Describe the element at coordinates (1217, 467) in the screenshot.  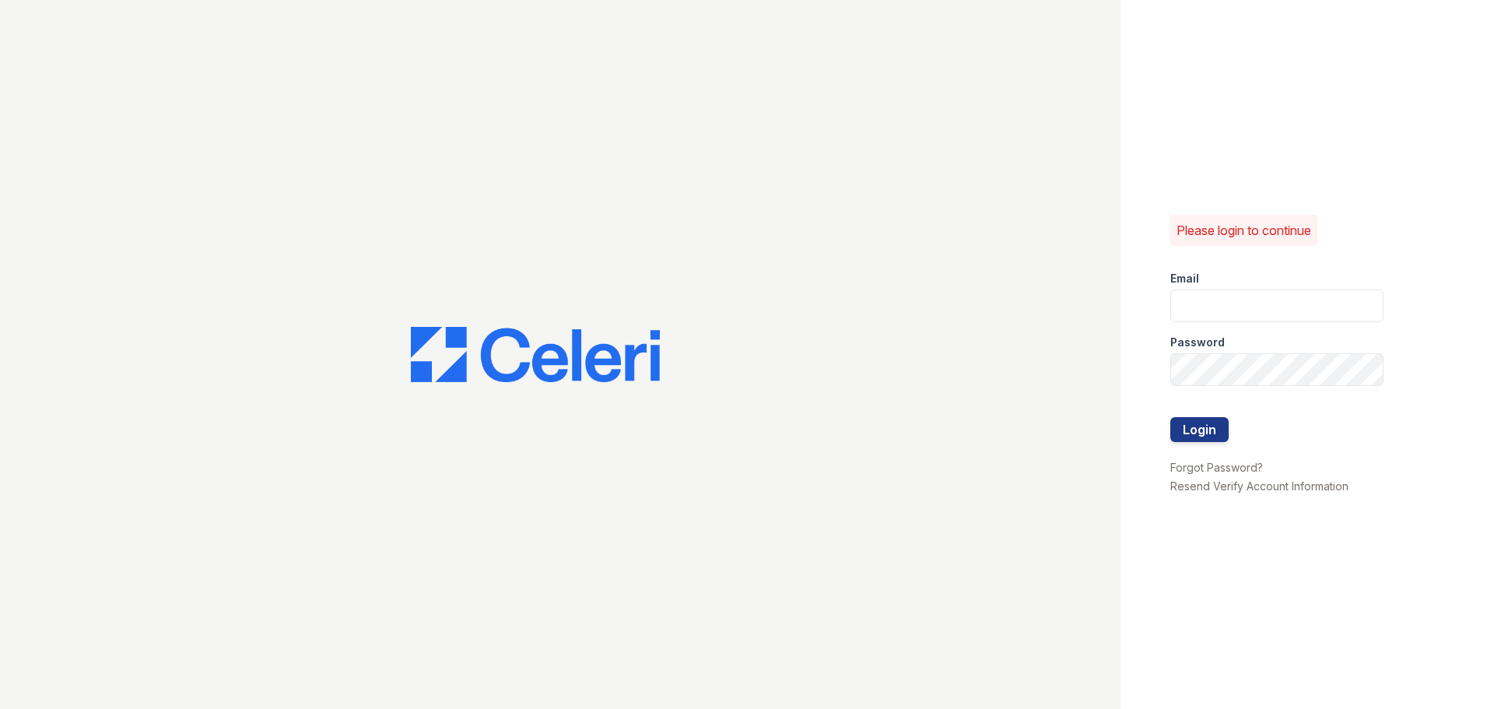
I see `a: Forgot Password?` at that location.